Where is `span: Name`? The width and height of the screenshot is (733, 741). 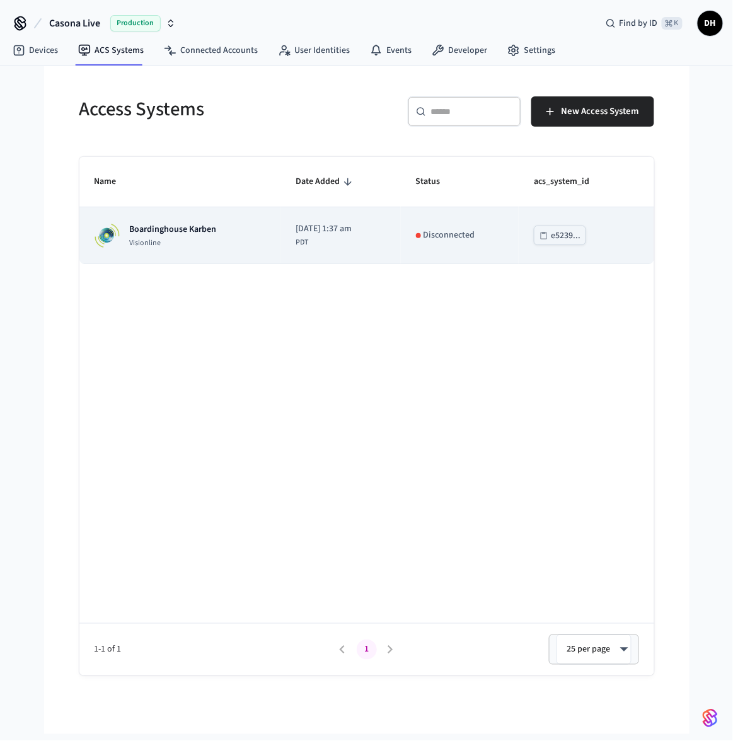
span: Name is located at coordinates (113, 181).